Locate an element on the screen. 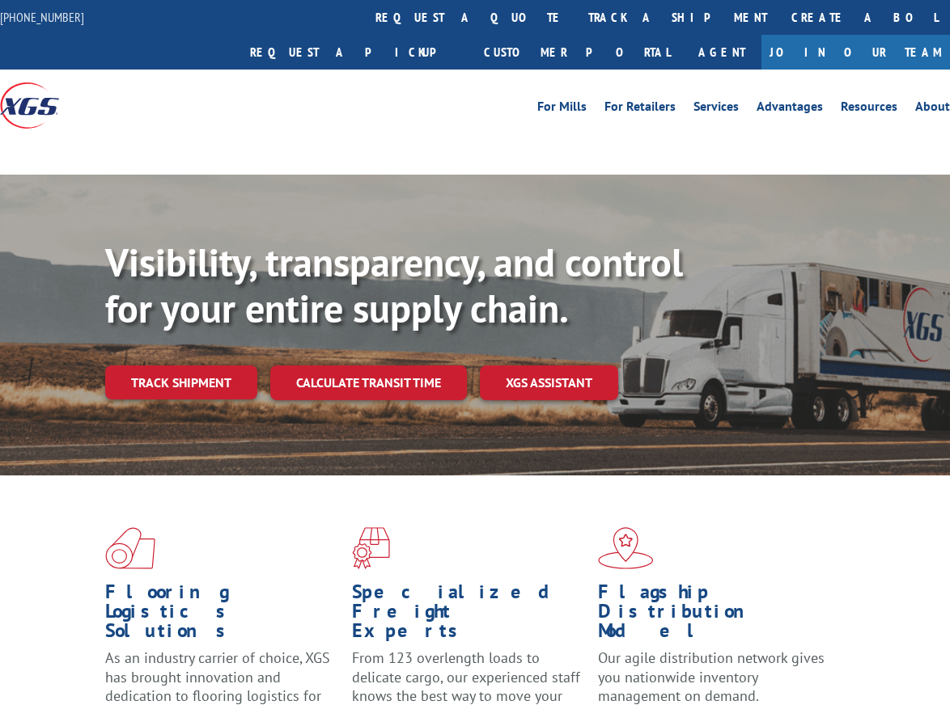 This screenshot has width=950, height=705. a: About is located at coordinates (932, 109).